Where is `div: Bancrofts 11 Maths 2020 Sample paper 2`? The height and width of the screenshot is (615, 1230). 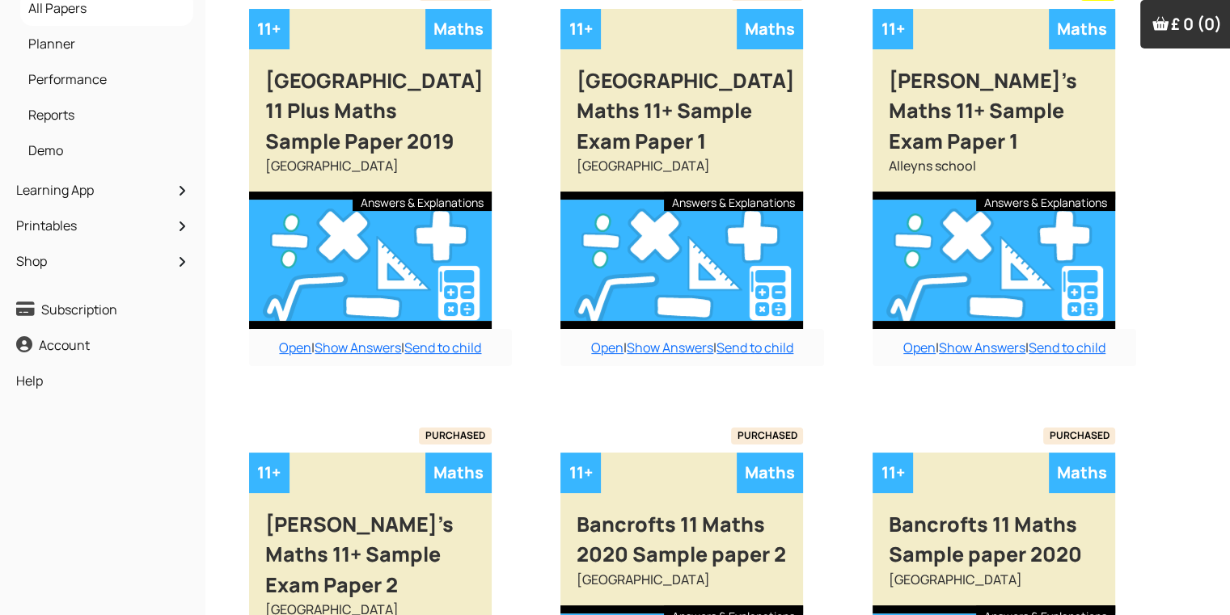 div: Bancrofts 11 Maths 2020 Sample paper 2 is located at coordinates (682, 531).